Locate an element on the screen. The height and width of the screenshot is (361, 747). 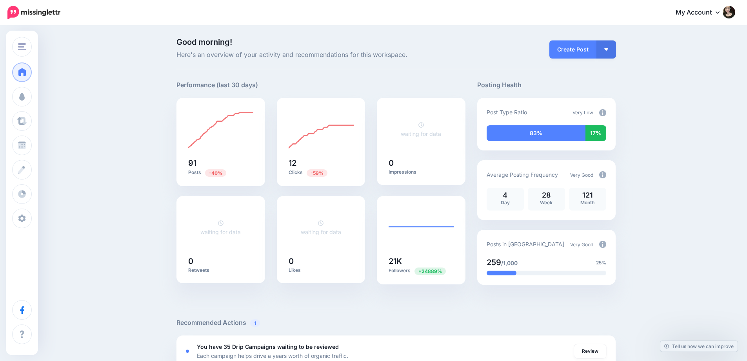
p: Post Type Ratio is located at coordinates (507, 112).